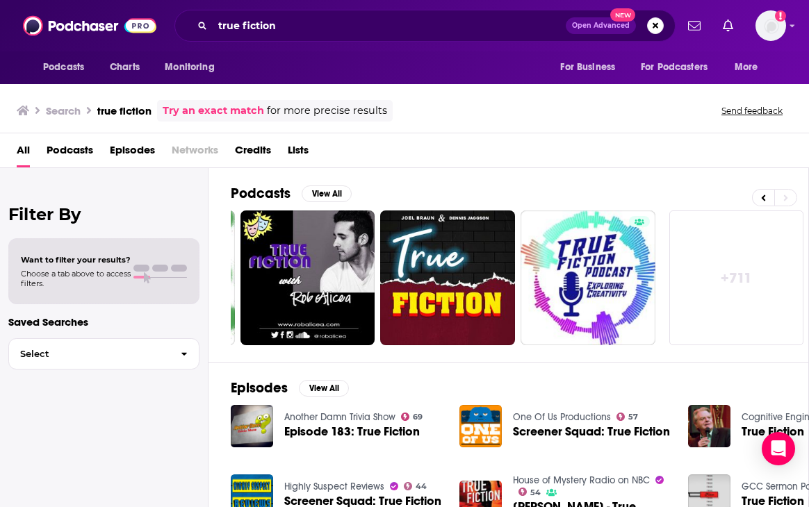  I want to click on img: Podchaser - Follow, Share and Rate Podcasts, so click(90, 26).